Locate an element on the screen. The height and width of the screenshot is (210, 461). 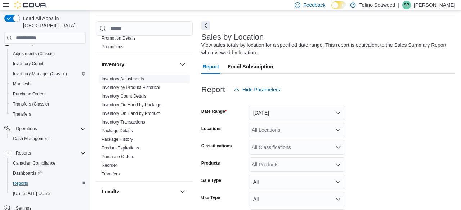
button: Transfers is located at coordinates (48, 114).